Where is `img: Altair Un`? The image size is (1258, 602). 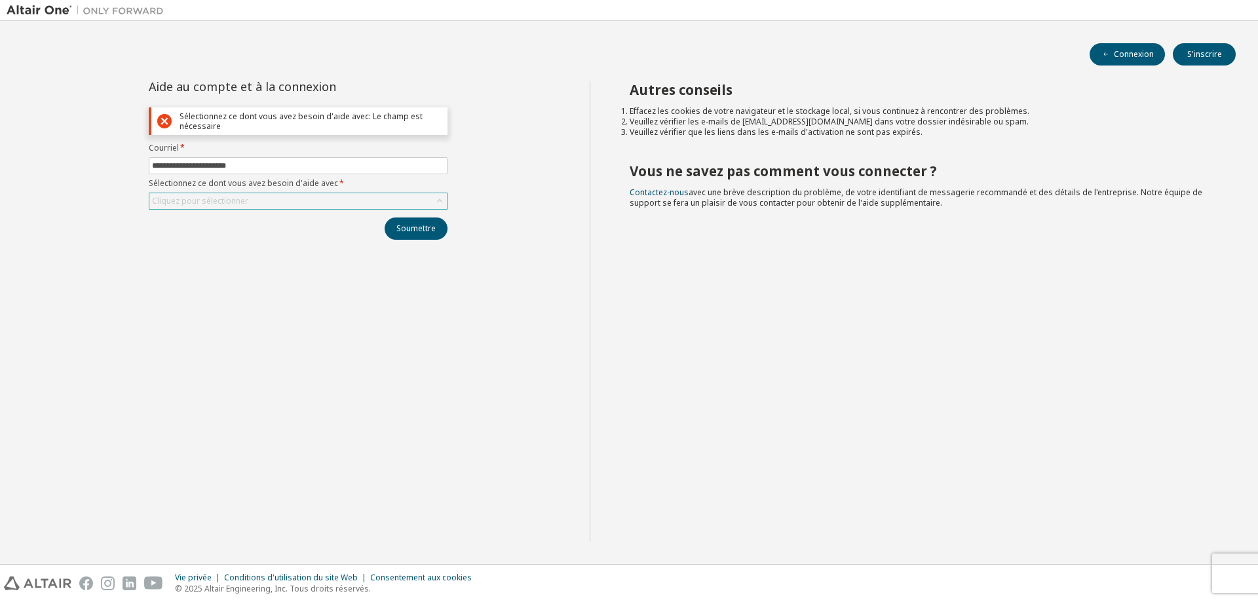
img: Altair Un is located at coordinates (88, 10).